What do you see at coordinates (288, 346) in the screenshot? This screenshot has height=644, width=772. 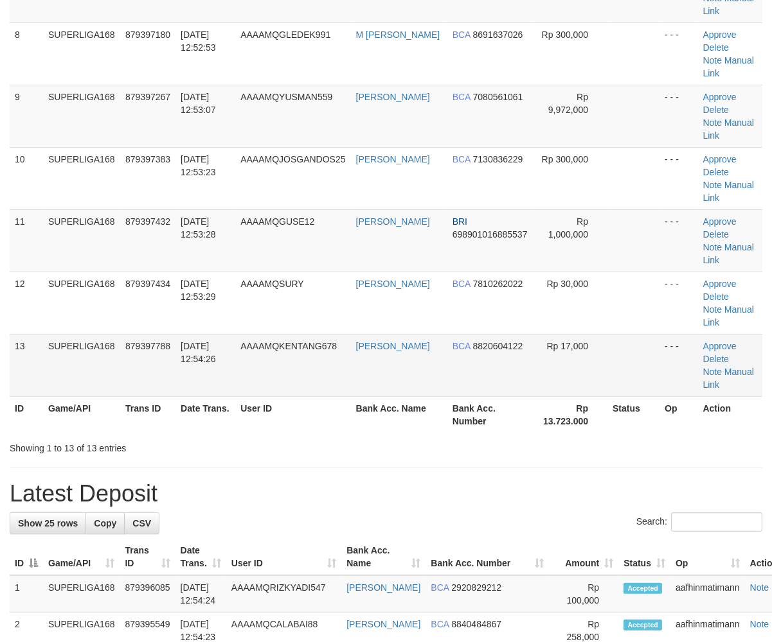 I see `span: AAAAMQKENTANG678` at bounding box center [288, 346].